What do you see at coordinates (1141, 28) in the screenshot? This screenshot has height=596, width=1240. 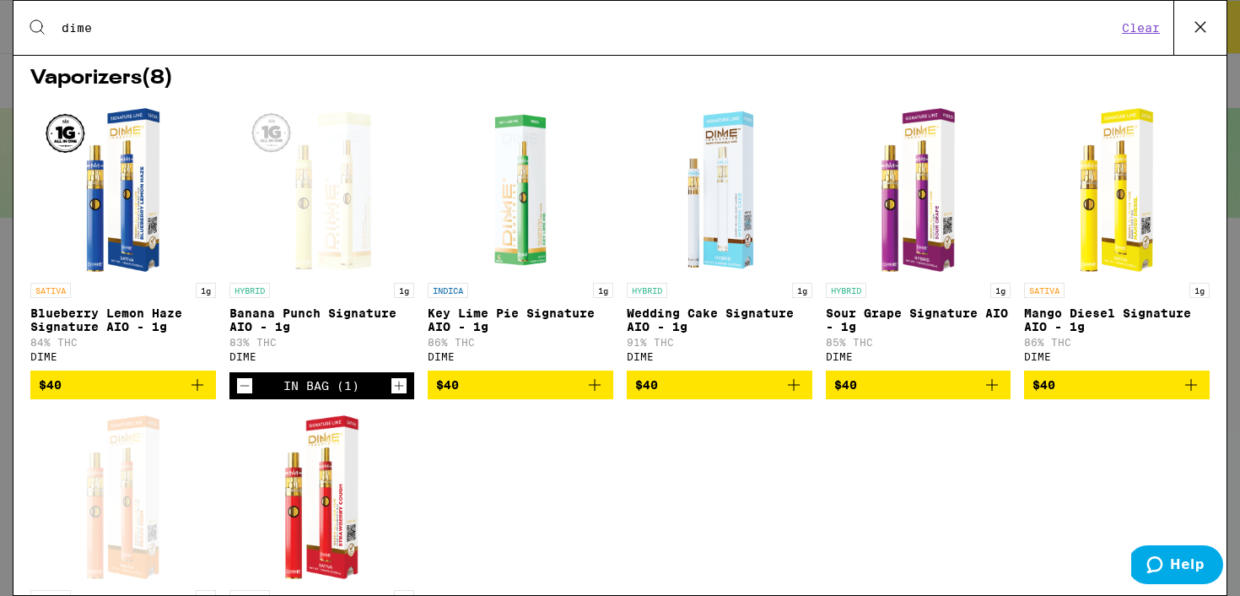 I see `button: Clear` at bounding box center [1141, 28].